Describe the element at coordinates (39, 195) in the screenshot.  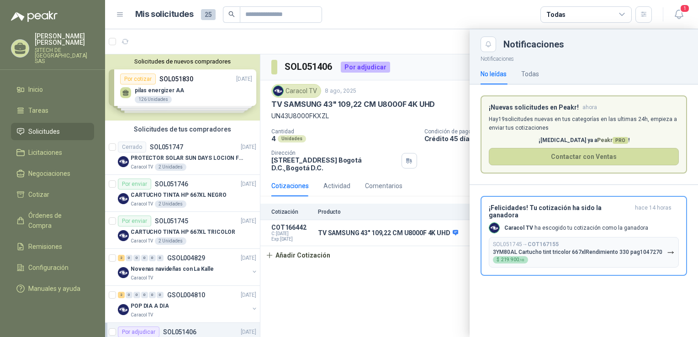
I see `span: Cotizar` at that location.